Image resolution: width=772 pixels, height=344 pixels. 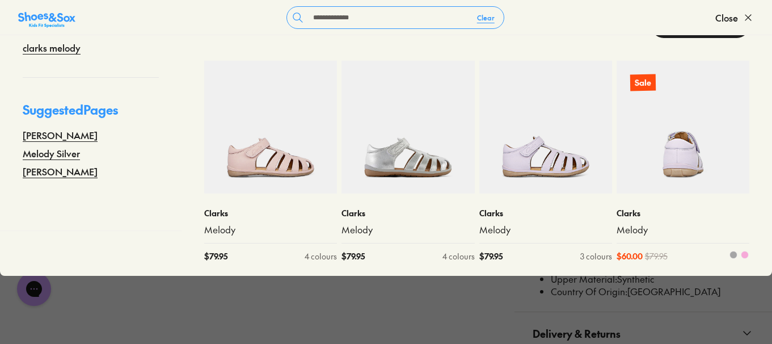 I want to click on a: Melody Silver, so click(x=51, y=153).